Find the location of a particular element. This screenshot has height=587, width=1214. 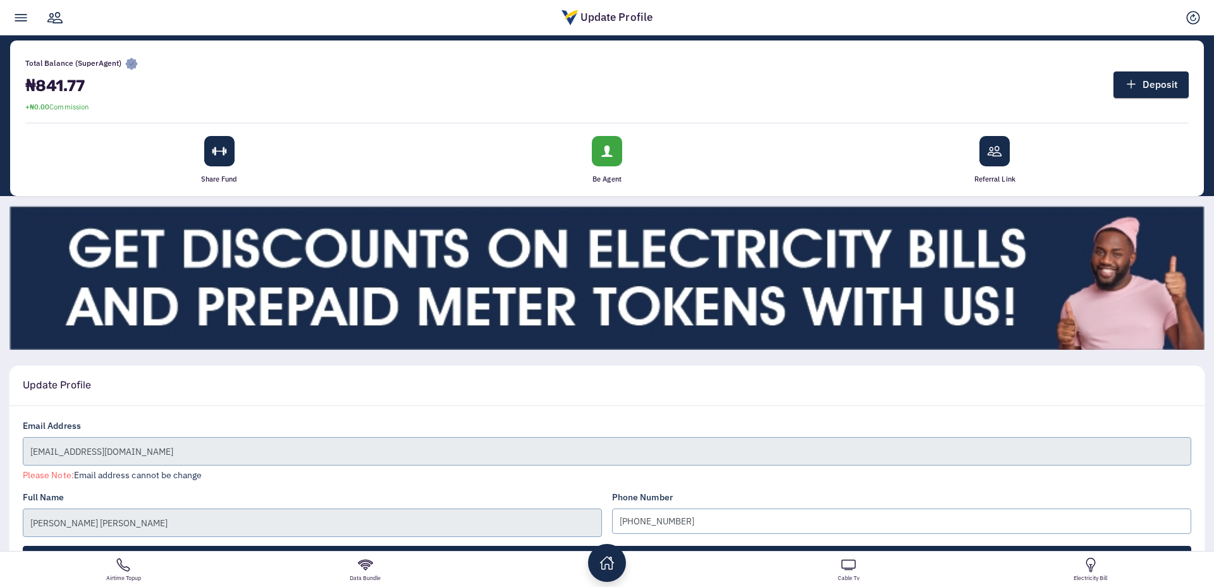

strong: Cable Tv is located at coordinates (849, 578).